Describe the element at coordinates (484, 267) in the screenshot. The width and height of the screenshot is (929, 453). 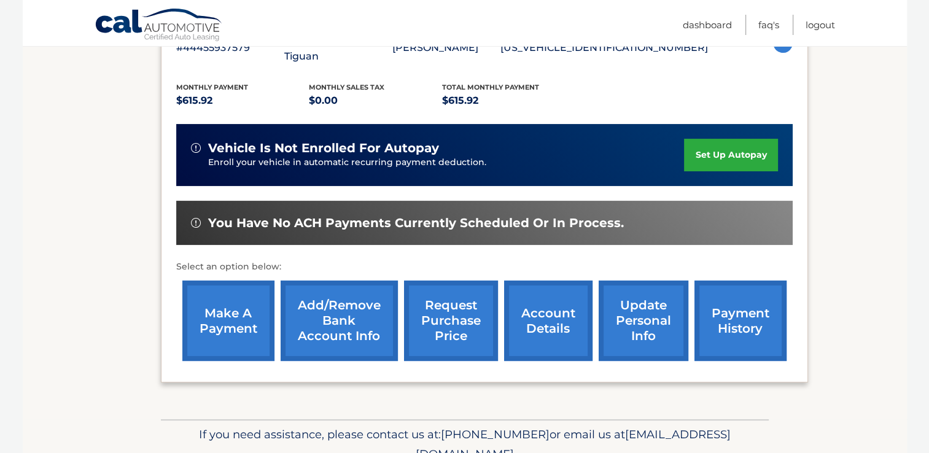
I see `p: Select an option below:` at that location.